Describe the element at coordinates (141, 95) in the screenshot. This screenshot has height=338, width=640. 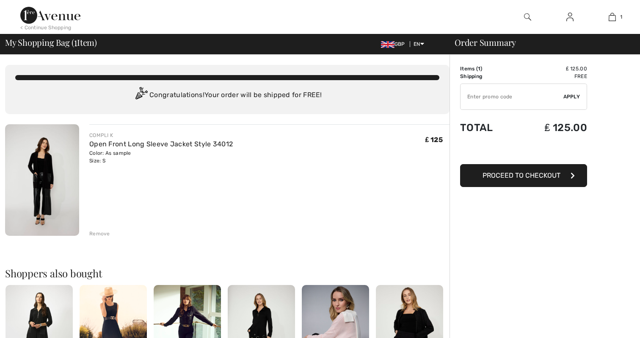
I see `img: Congratulation2.svg` at that location.